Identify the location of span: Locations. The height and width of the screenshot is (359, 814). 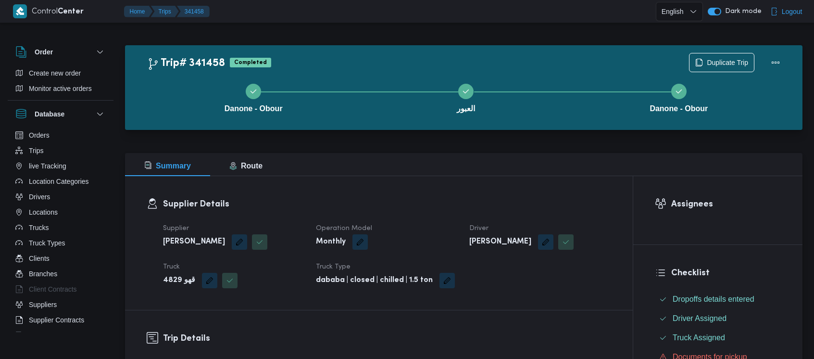
(43, 212).